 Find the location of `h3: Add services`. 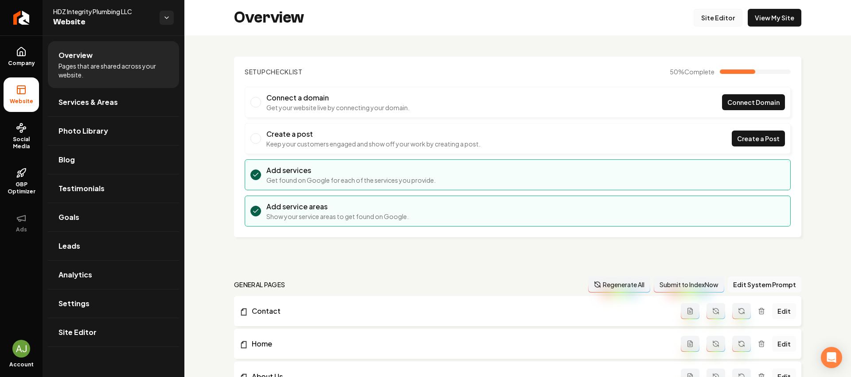

h3: Add services is located at coordinates (351, 171).